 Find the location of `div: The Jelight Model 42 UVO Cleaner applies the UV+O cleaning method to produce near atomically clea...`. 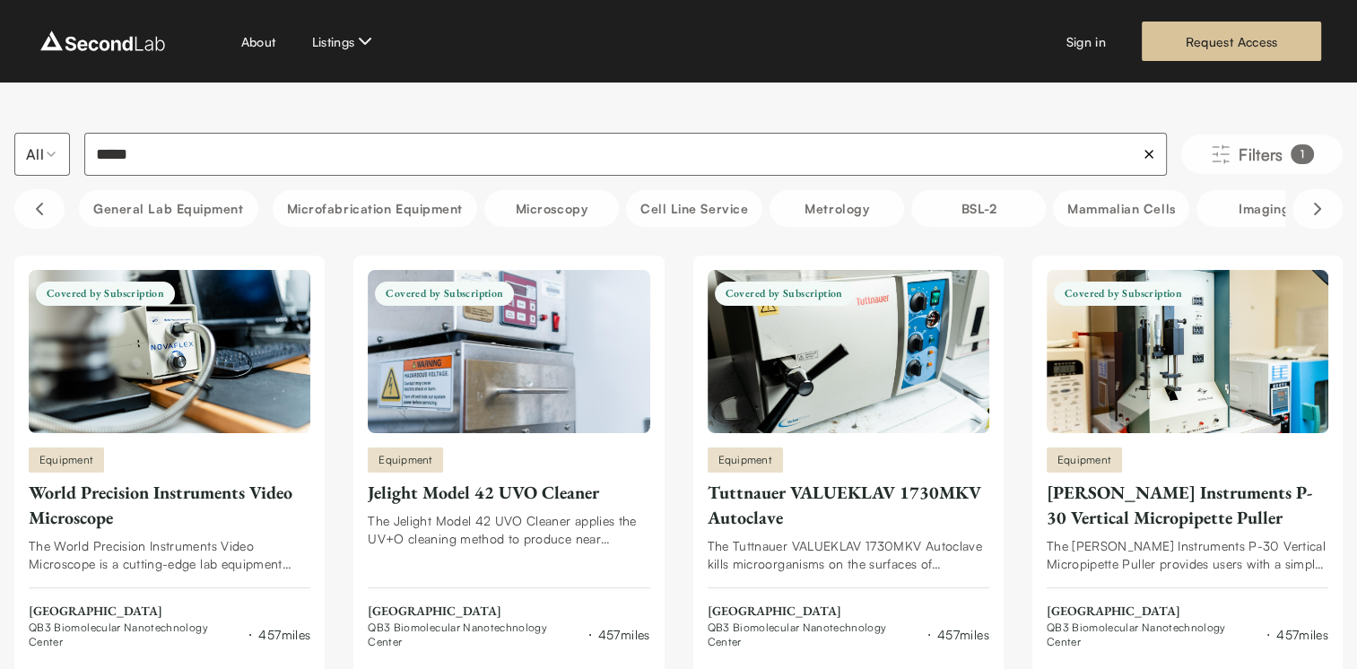

div: The Jelight Model 42 UVO Cleaner applies the UV+O cleaning method to produce near atomically clea... is located at coordinates (508, 530).